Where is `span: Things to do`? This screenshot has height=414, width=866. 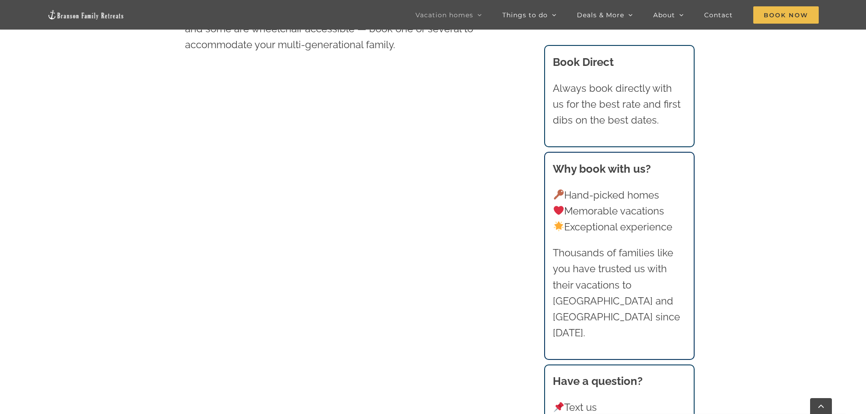
span: Things to do is located at coordinates (525, 15).